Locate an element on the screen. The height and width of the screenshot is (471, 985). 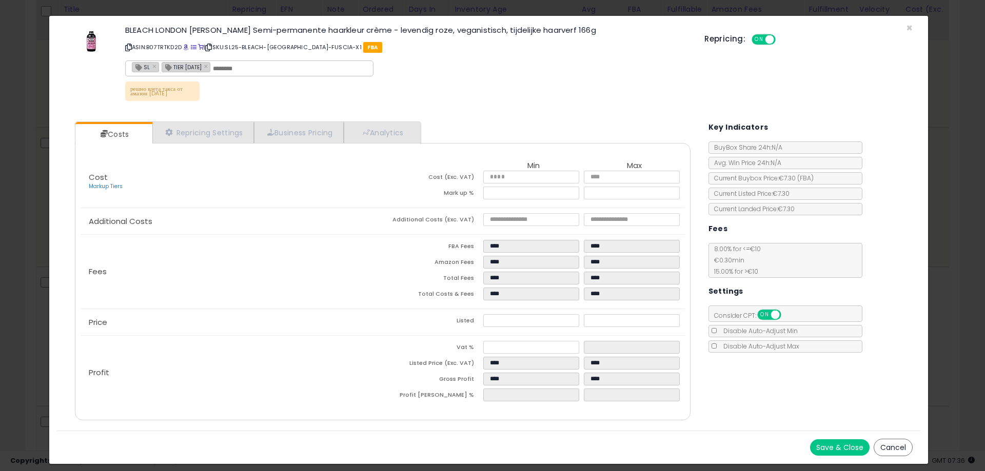
span: Current Listed Price: €7.30 is located at coordinates (749, 193).